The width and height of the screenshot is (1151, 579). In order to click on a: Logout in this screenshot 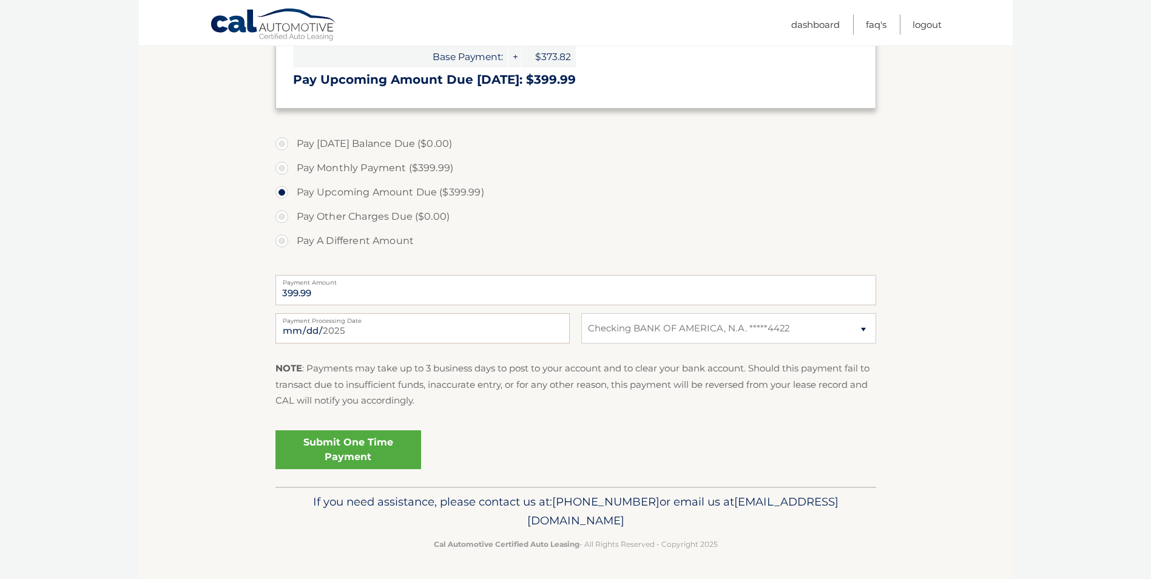, I will do `click(927, 24)`.